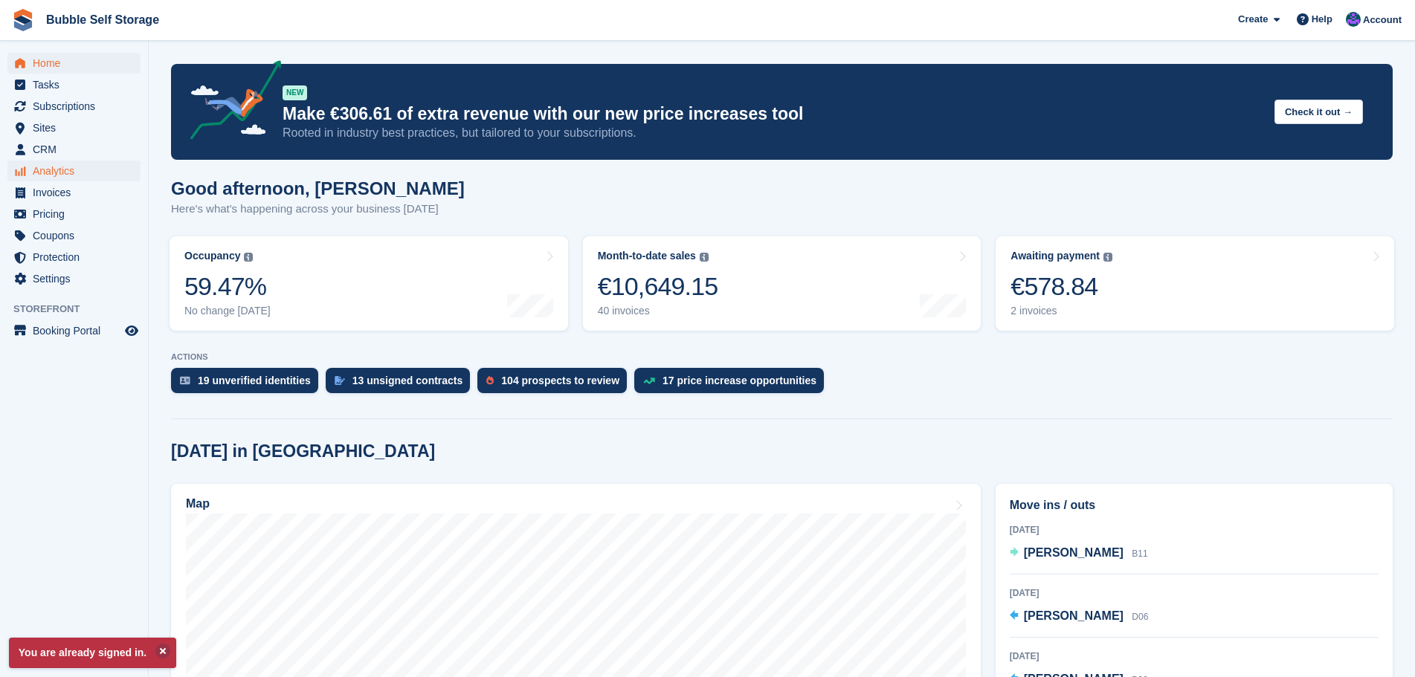  I want to click on p: Make €306.61 of extra revenue with our new price increases tool, so click(773, 114).